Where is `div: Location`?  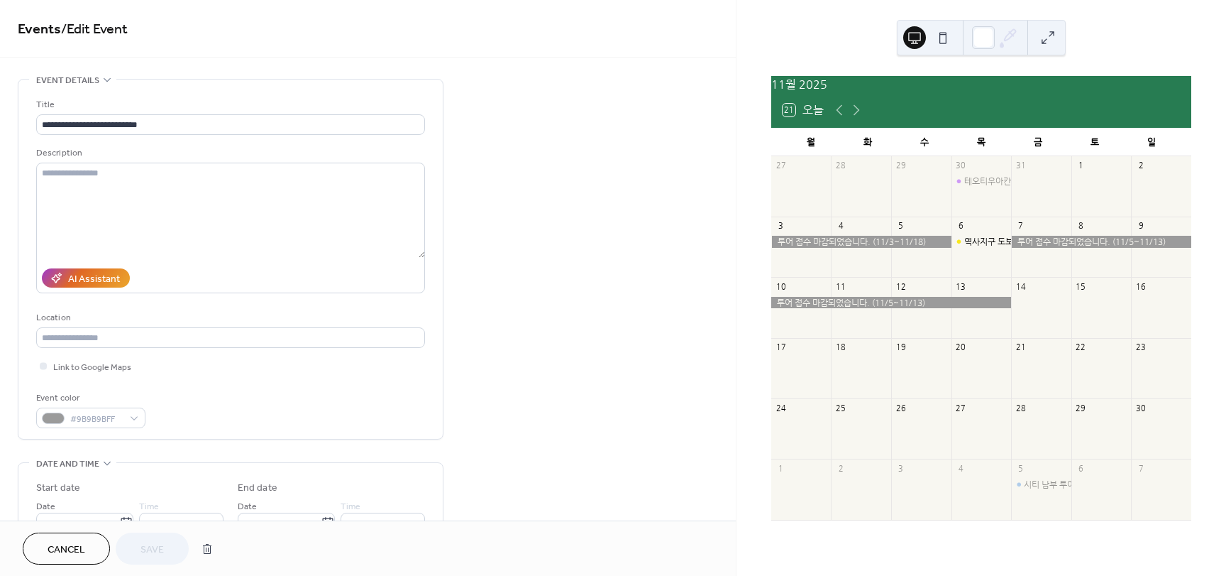 div: Location is located at coordinates (229, 317).